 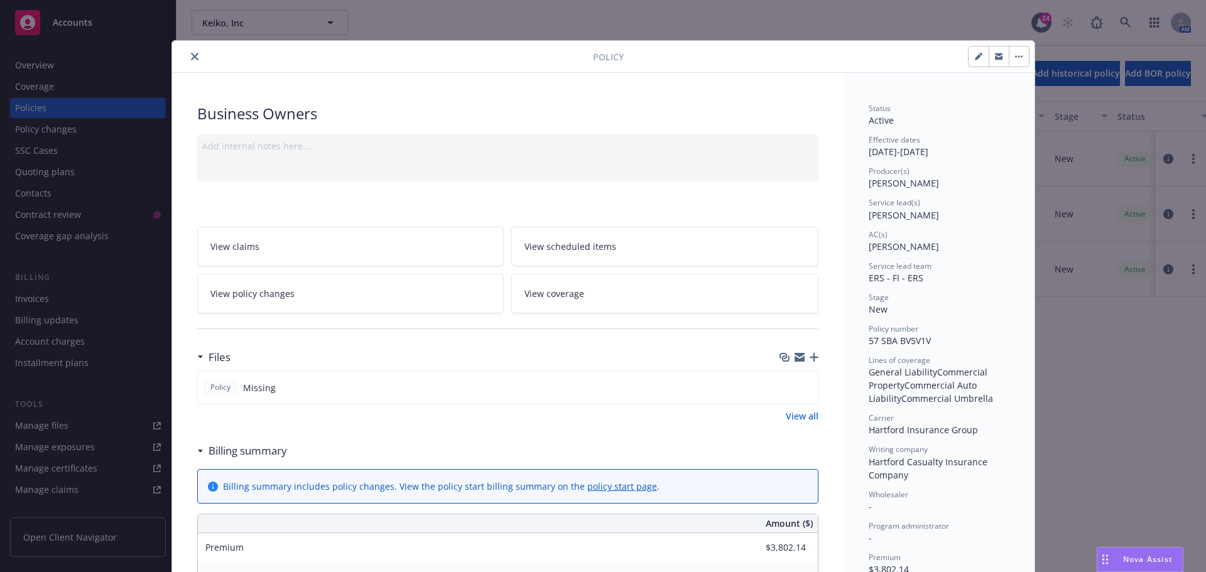 I want to click on span: Commercial Auto Liability, so click(x=924, y=392).